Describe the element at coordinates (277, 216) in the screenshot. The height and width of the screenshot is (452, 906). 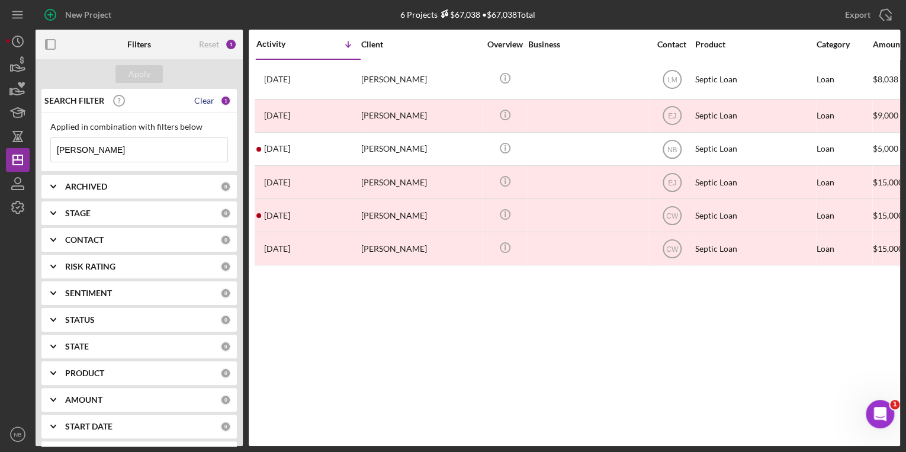
I see `time: 2024-01-25 15:10` at that location.